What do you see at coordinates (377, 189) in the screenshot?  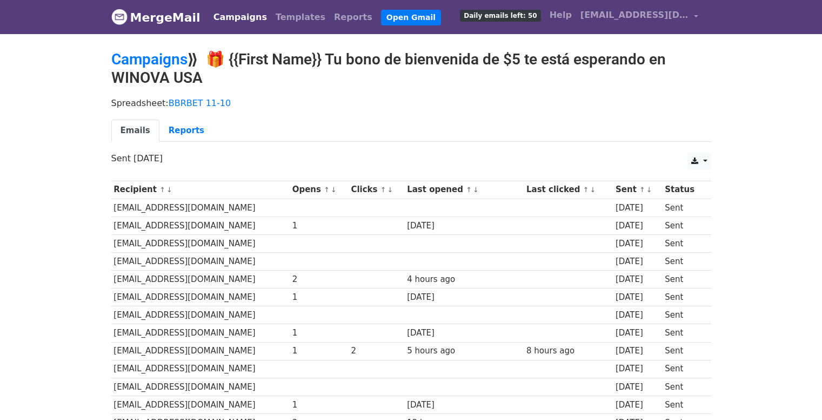 I see `th: Clicks` at bounding box center [377, 189].